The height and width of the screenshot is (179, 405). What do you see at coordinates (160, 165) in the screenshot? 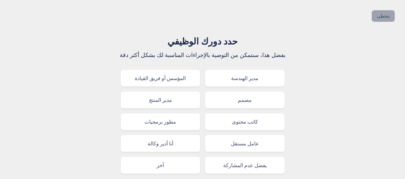
I see `font: آخر` at bounding box center [160, 165].